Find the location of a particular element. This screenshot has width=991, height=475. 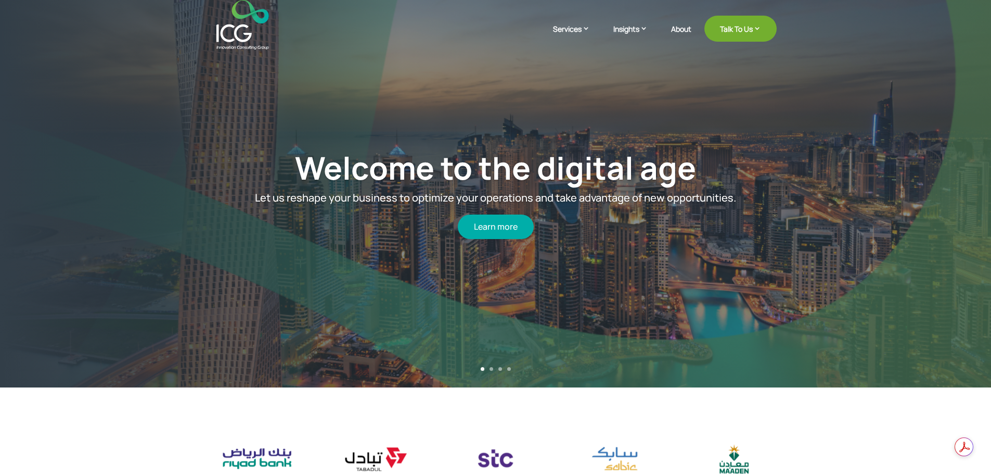

span: Let us reshape your business to optimize your operations and take advantage of new opportunities. is located at coordinates (495, 197).